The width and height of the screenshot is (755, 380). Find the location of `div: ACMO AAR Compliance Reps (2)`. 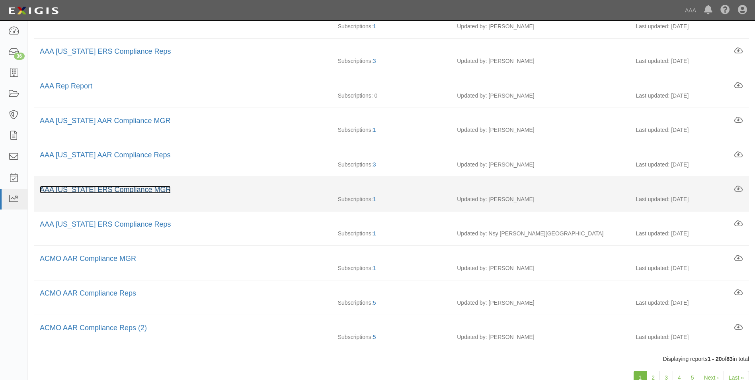

div: ACMO AAR Compliance Reps (2) is located at coordinates (387, 328).